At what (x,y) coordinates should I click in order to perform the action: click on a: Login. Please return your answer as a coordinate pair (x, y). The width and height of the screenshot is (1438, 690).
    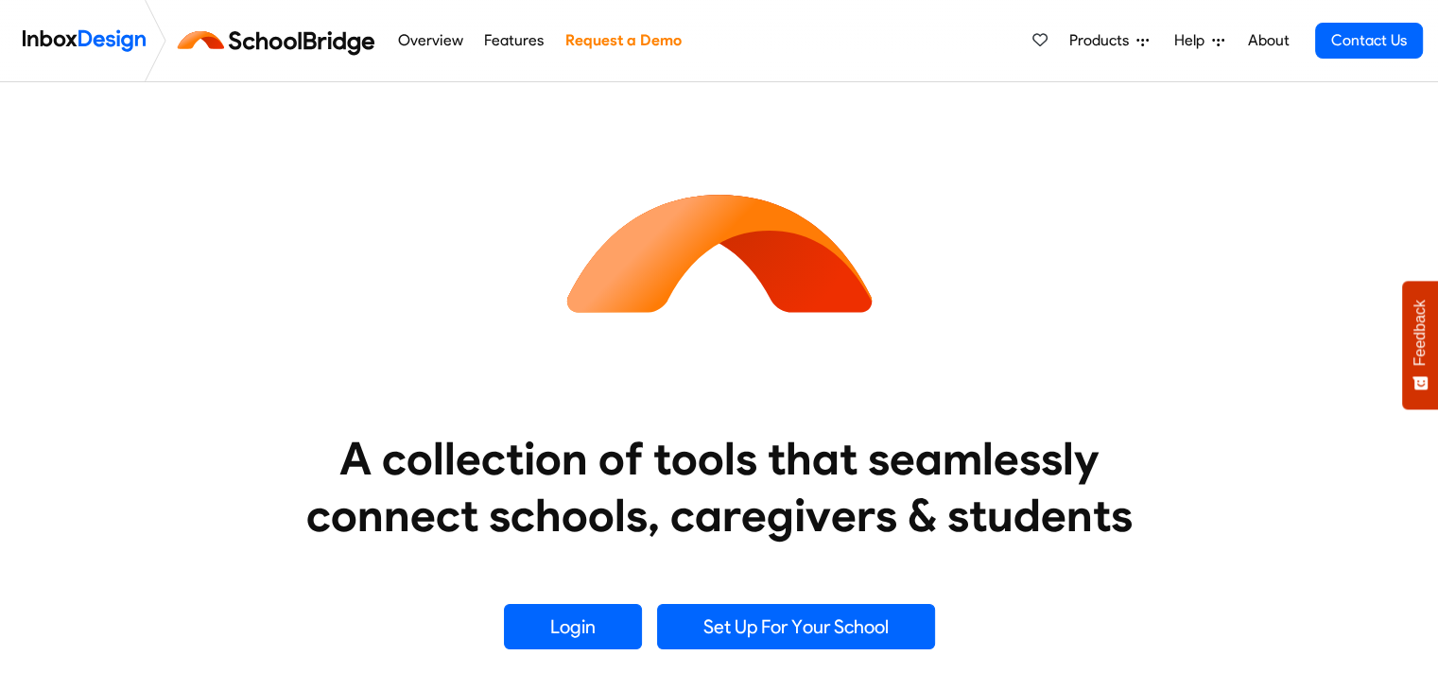
    Looking at the image, I should click on (573, 627).